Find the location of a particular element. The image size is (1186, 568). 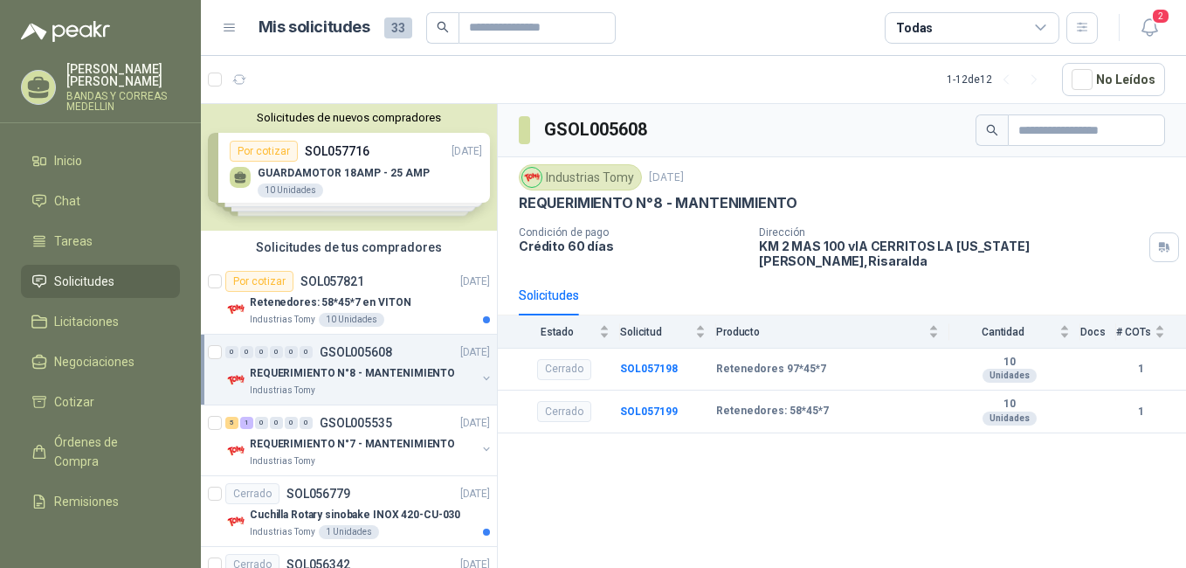

a: Inicio is located at coordinates (100, 161).